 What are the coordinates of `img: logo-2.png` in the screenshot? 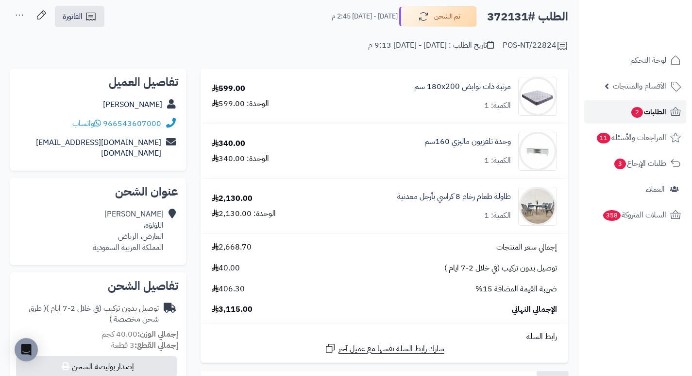 It's located at (654, 17).